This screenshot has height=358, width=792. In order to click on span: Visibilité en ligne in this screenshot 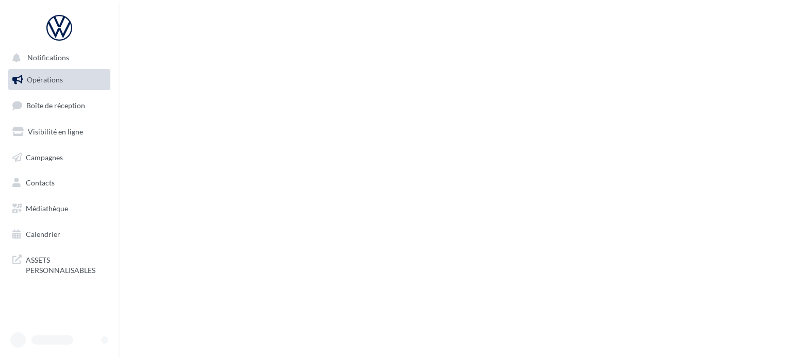, I will do `click(55, 131)`.